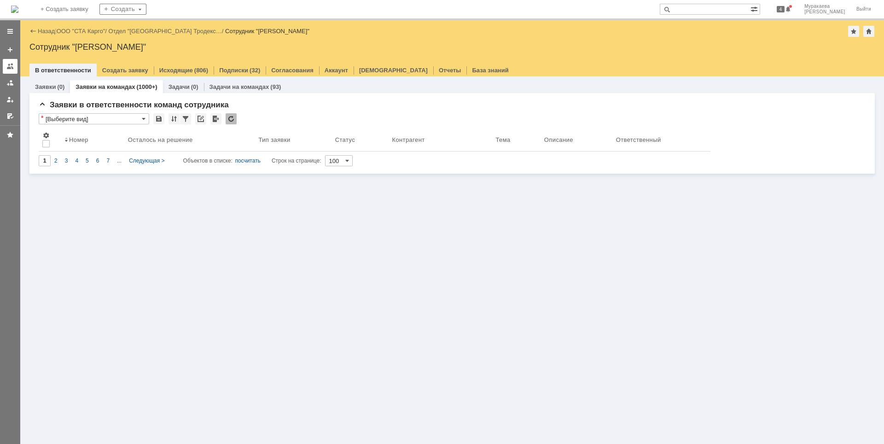  Describe the element at coordinates (274, 139) in the screenshot. I see `div: Тип заявки` at that location.